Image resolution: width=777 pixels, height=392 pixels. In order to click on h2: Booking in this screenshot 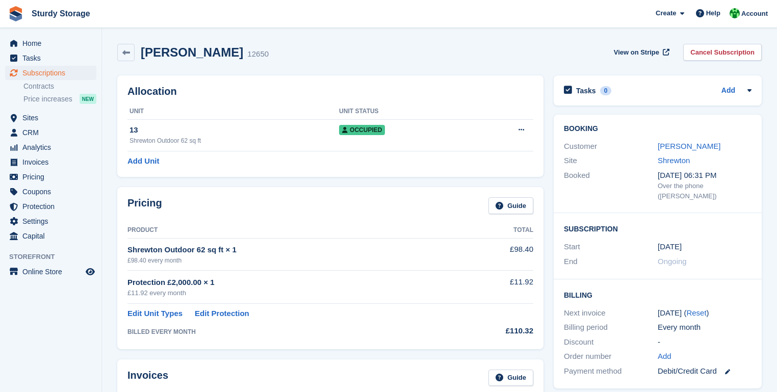, I will do `click(657, 129)`.